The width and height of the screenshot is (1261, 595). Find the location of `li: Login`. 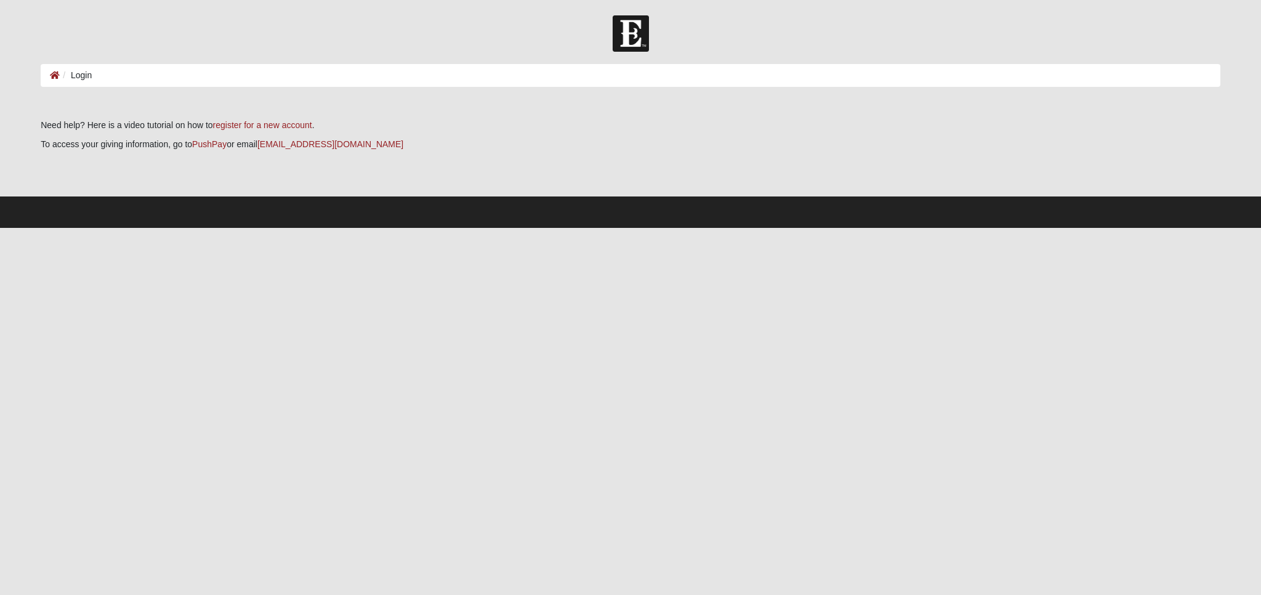

li: Login is located at coordinates (76, 75).